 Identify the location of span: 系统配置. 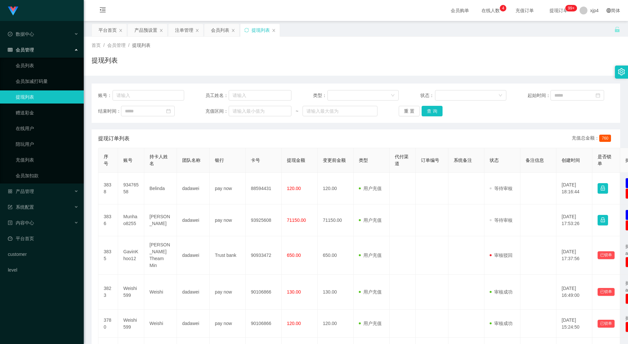
(21, 207).